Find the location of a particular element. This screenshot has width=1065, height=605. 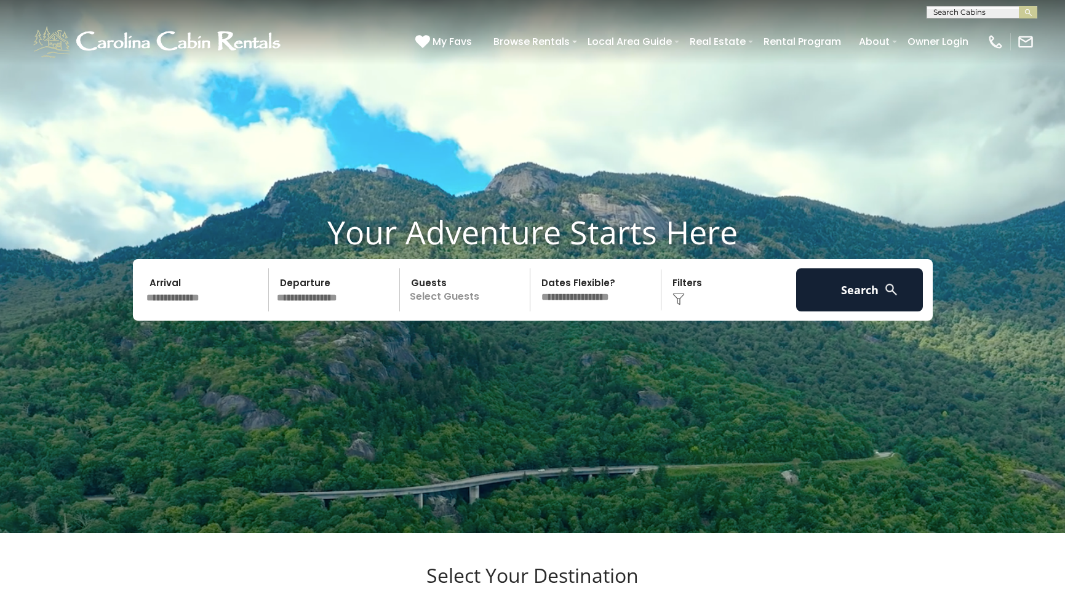

a: Rental Program is located at coordinates (803, 41).